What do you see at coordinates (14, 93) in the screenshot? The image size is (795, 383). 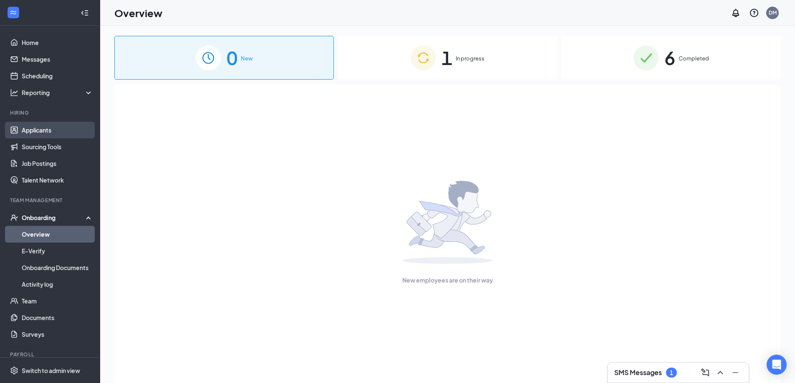 I see `svg: Analysis` at bounding box center [14, 93].